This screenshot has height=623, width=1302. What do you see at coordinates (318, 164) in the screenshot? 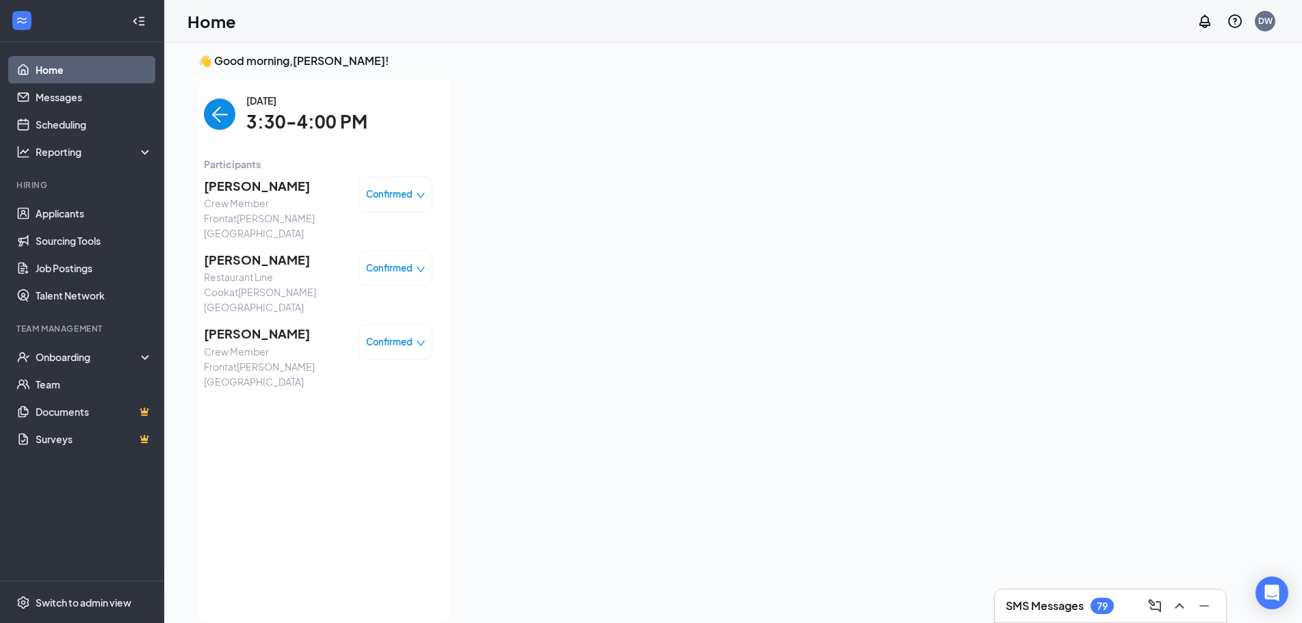
I see `span: Participants` at bounding box center [318, 164].